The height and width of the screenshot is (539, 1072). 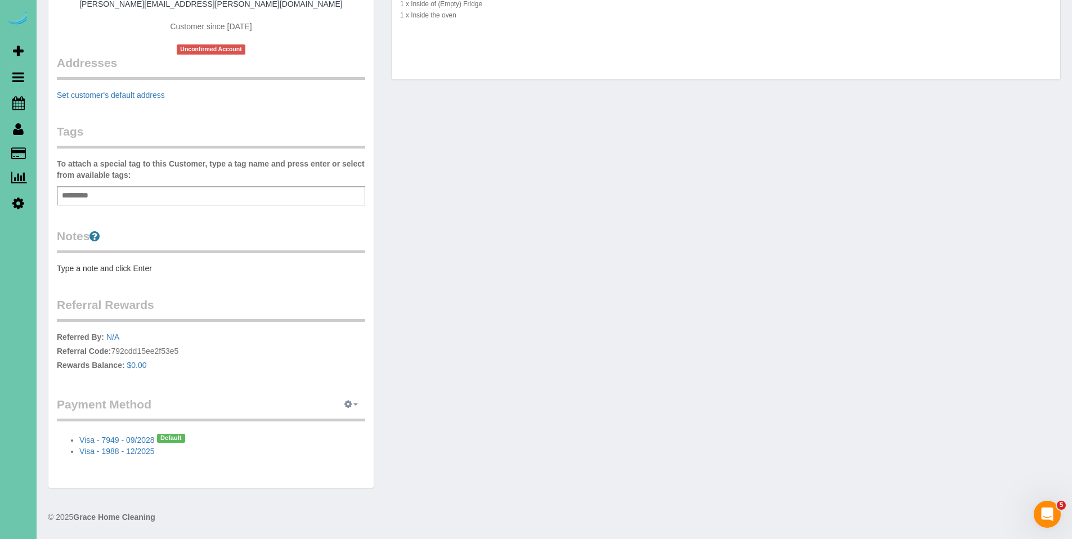 What do you see at coordinates (211, 136) in the screenshot?
I see `legend: Tags` at bounding box center [211, 136].